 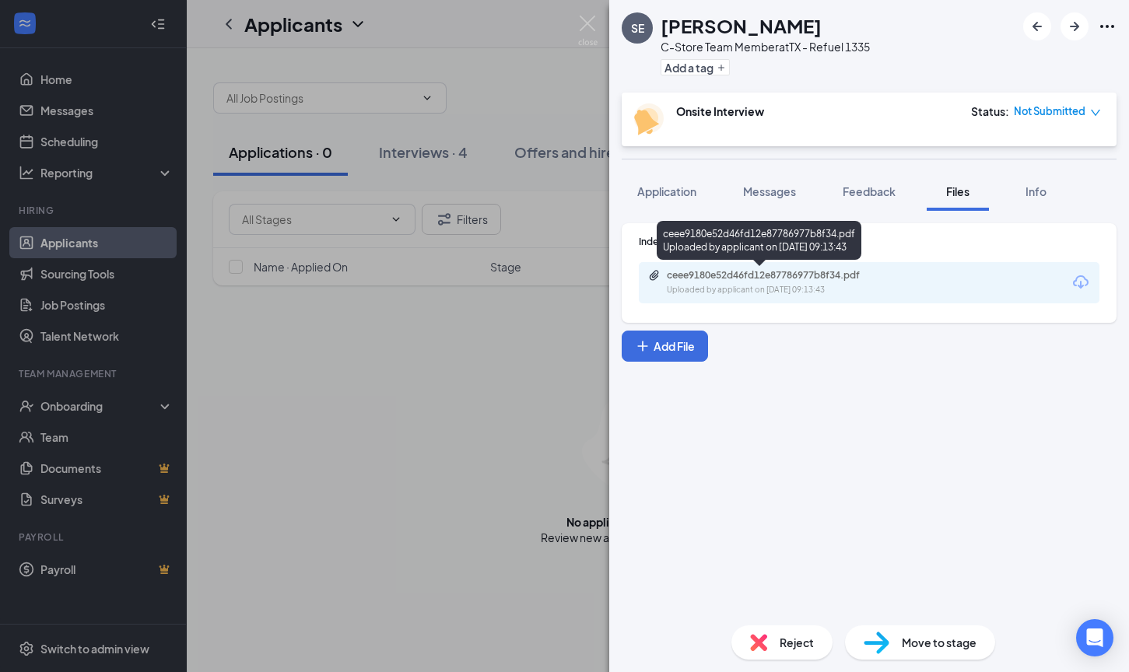 What do you see at coordinates (665, 346) in the screenshot?
I see `button: Add FilePlus` at bounding box center [665, 346].